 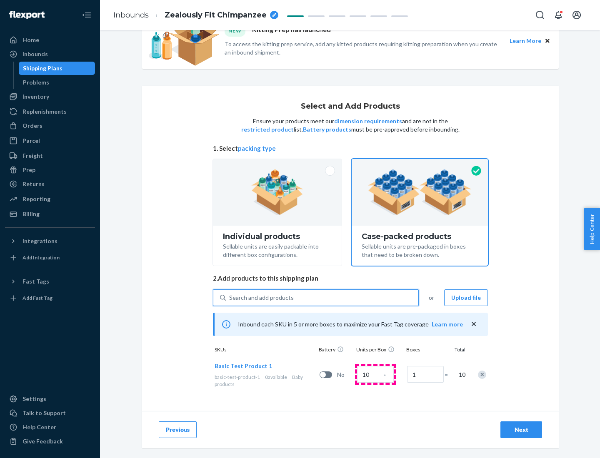 What do you see at coordinates (50, 427) in the screenshot?
I see `a: Help Center` at bounding box center [50, 427].